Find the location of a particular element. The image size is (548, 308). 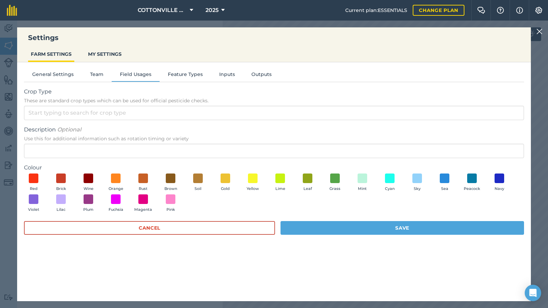

span: 2025 is located at coordinates (212, 10).